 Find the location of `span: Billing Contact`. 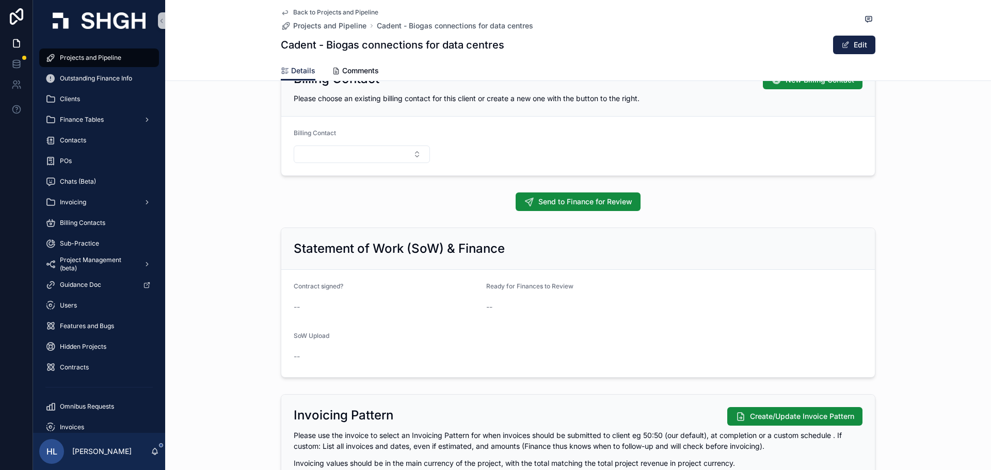

span: Billing Contact is located at coordinates (315, 133).